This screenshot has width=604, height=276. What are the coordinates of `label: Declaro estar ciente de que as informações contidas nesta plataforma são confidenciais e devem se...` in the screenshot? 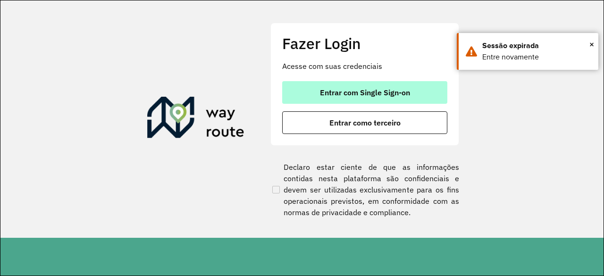 It's located at (365, 190).